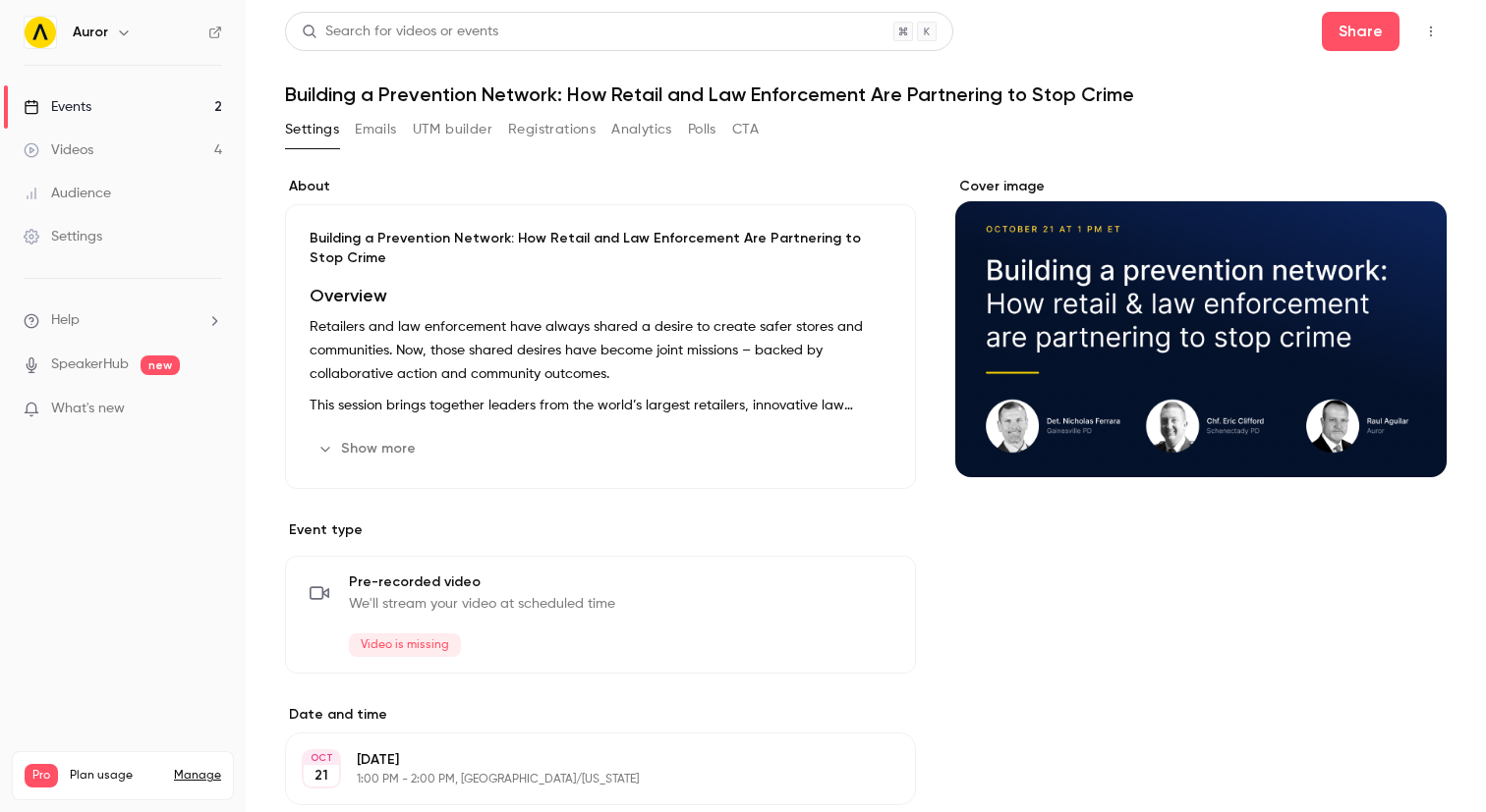 The width and height of the screenshot is (1486, 812). Describe the element at coordinates (67, 194) in the screenshot. I see `div: Audience` at that location.